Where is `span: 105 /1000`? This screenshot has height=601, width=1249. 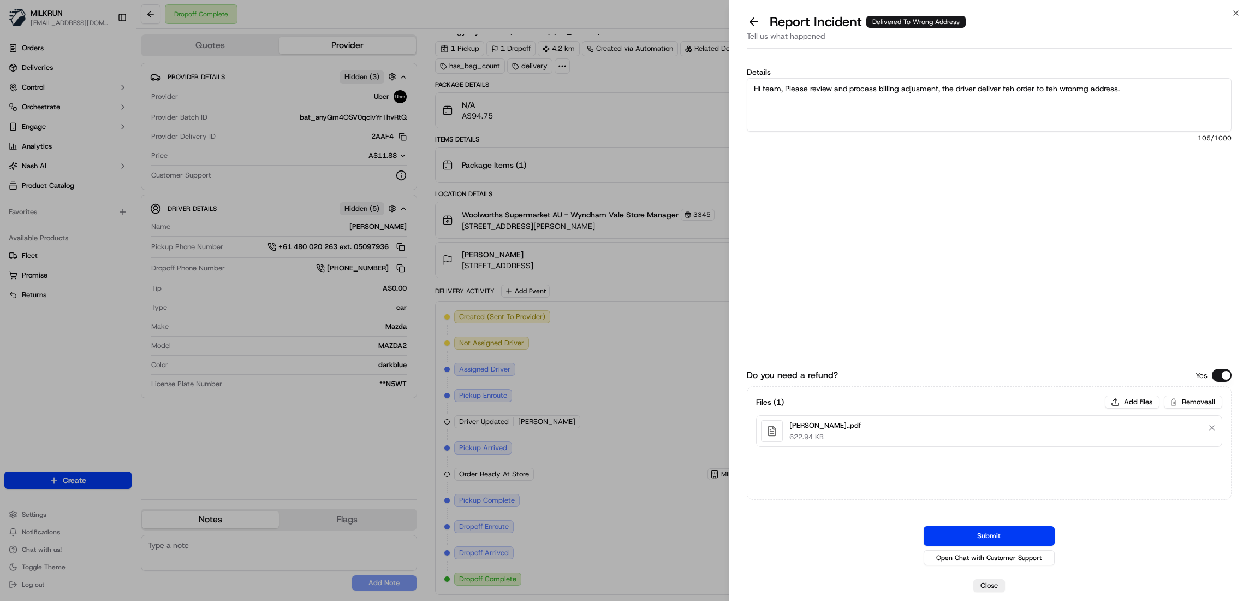 span: 105 /1000 is located at coordinates (989, 138).